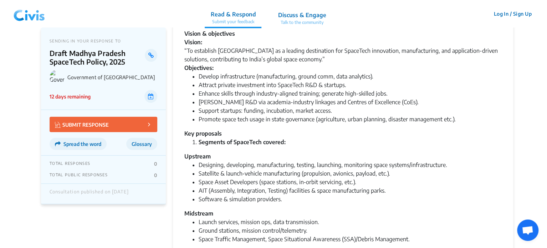 Image resolution: width=547 pixels, height=248 pixels. I want to click on li: Space Traffic Management, Space Situational Awareness (SSA)/Debris Management., so click(350, 239).